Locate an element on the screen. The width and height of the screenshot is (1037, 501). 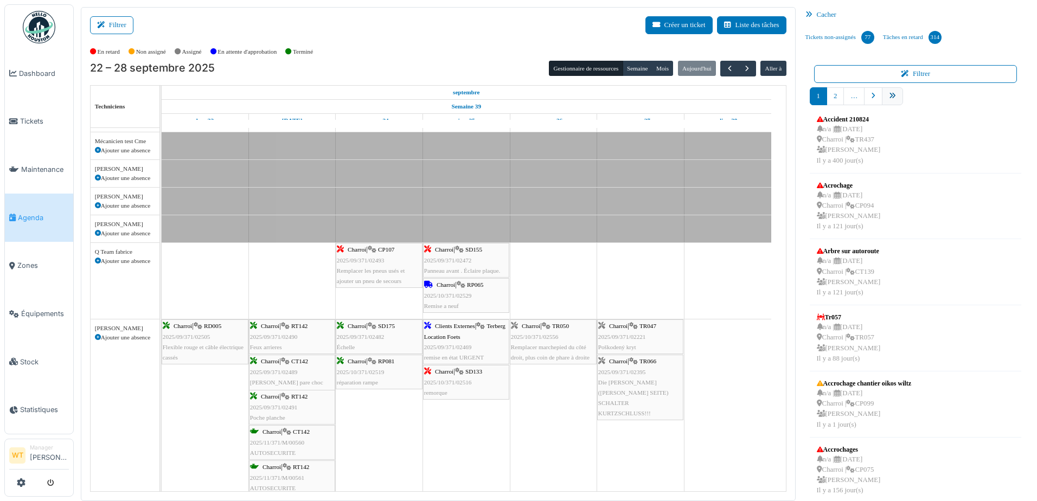
span: 2025/09/371/02489 is located at coordinates (274, 372).